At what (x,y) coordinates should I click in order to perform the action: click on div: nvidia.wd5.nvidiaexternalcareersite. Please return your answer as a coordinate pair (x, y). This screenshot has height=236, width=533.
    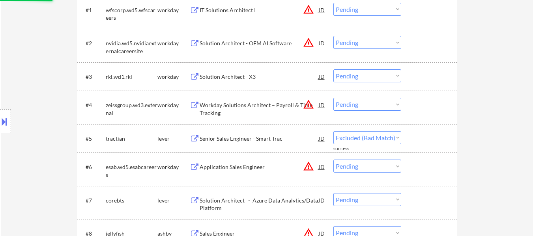
    Looking at the image, I should click on (131, 47).